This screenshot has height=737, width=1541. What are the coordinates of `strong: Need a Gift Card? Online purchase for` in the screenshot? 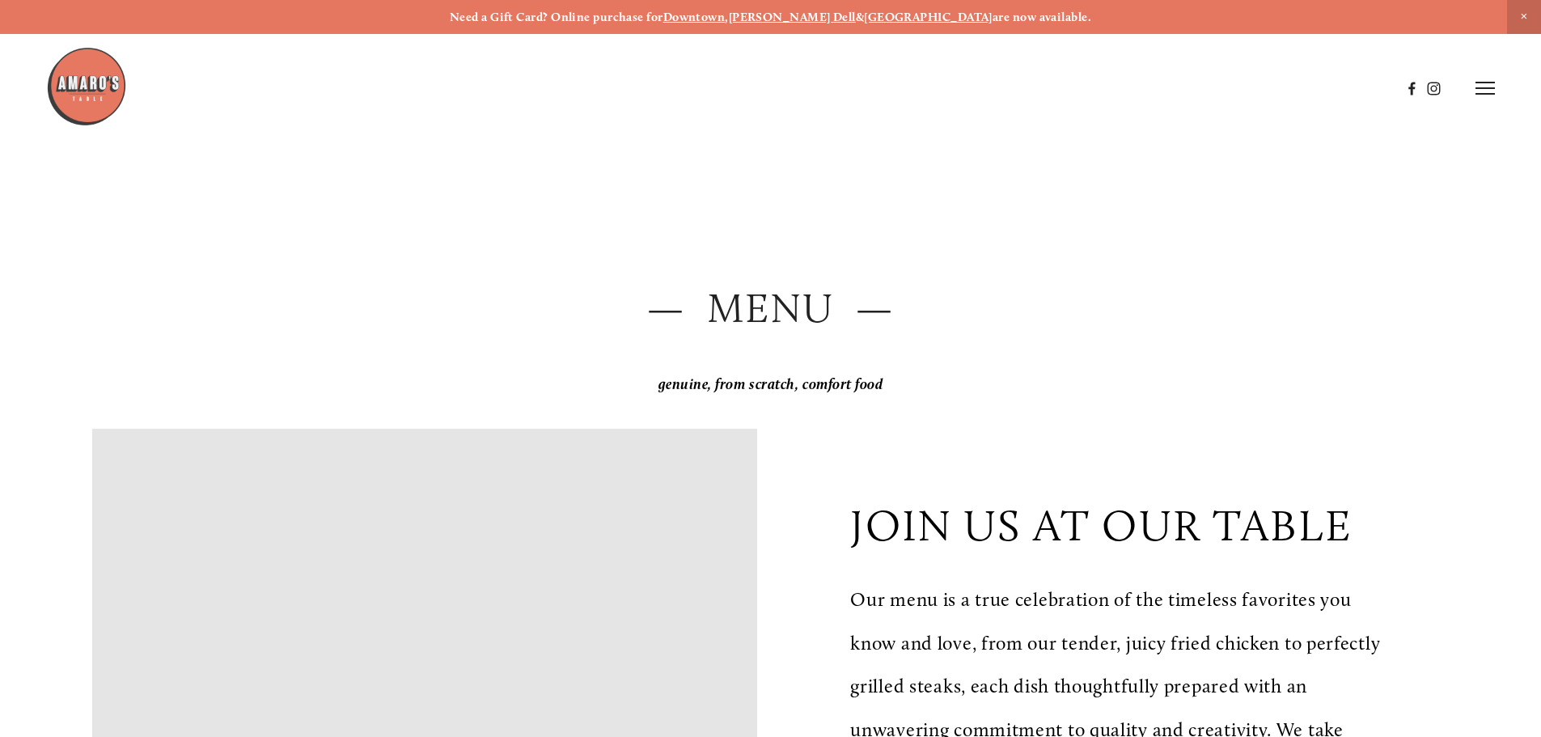 It's located at (557, 17).